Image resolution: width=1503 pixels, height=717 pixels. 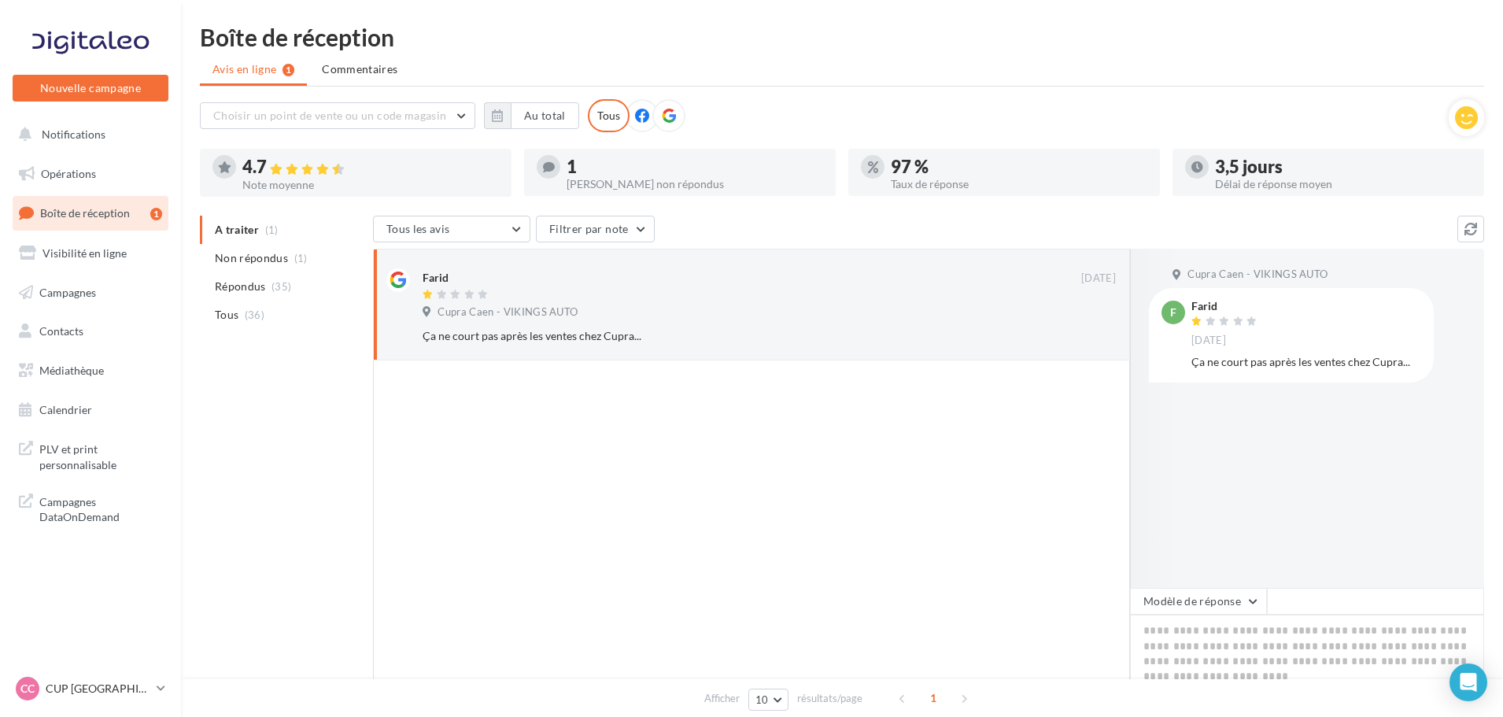 I want to click on span: Tous, so click(x=227, y=315).